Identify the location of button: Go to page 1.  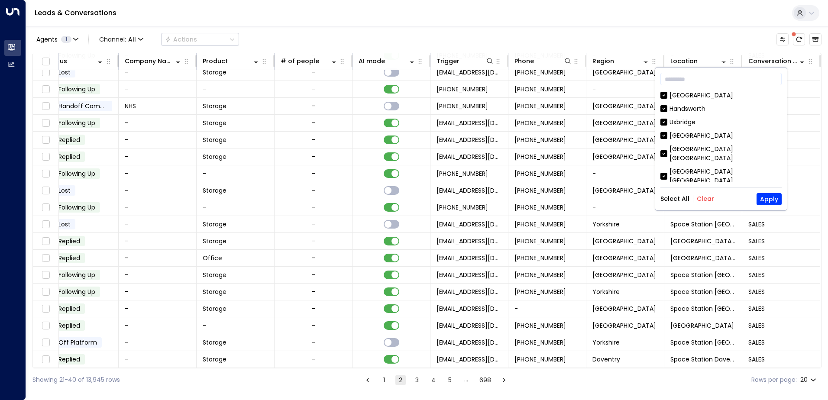
(384, 380).